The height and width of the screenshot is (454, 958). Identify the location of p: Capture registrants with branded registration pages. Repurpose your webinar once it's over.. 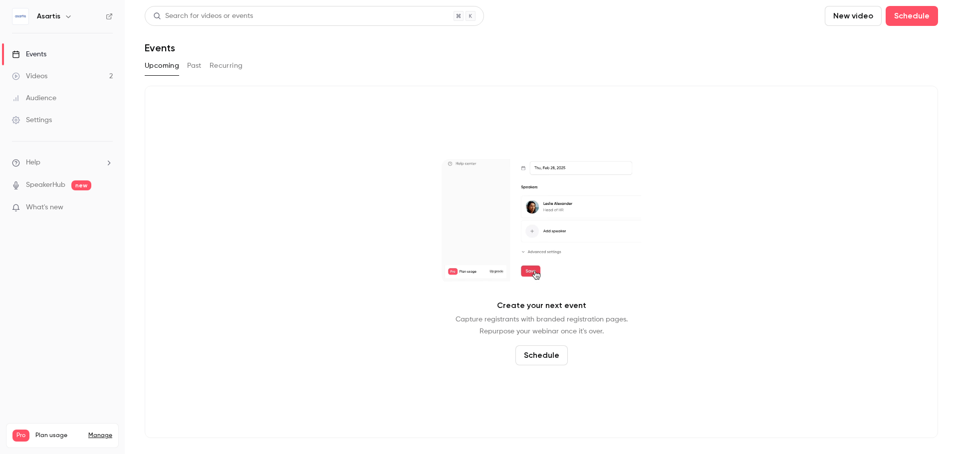
(541, 326).